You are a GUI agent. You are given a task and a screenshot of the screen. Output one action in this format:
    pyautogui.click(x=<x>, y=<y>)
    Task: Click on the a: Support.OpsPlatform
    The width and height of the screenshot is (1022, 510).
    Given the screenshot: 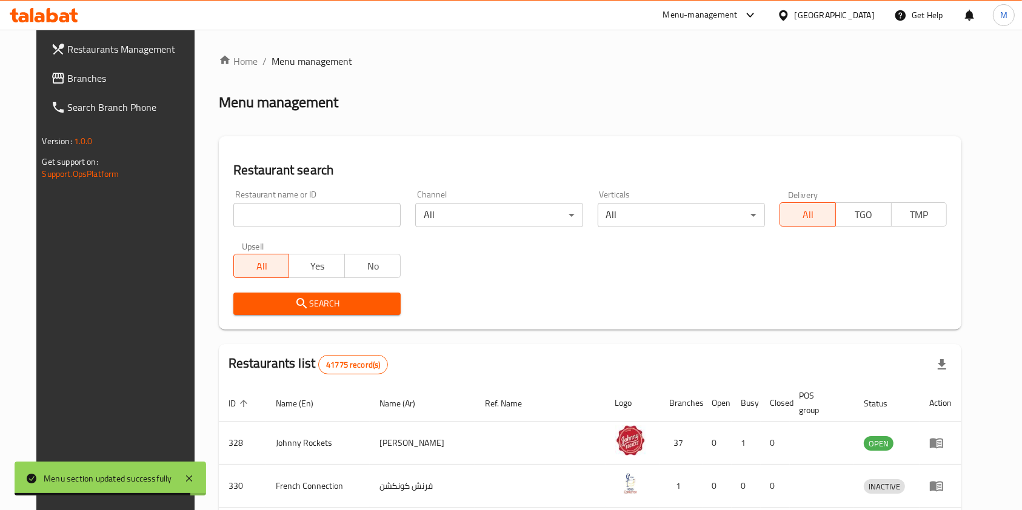 What is the action you would take?
    pyautogui.click(x=81, y=174)
    